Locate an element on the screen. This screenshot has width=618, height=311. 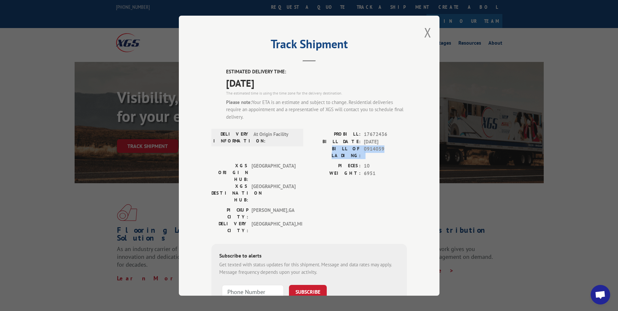
span: At Origin Facility is located at coordinates (275, 137).